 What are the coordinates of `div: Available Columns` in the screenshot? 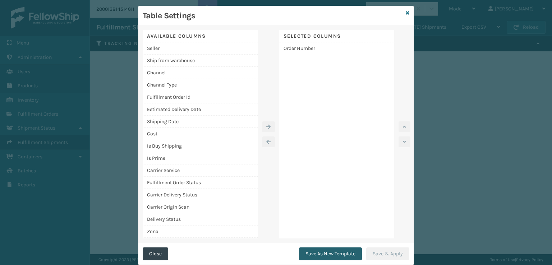 It's located at (200, 36).